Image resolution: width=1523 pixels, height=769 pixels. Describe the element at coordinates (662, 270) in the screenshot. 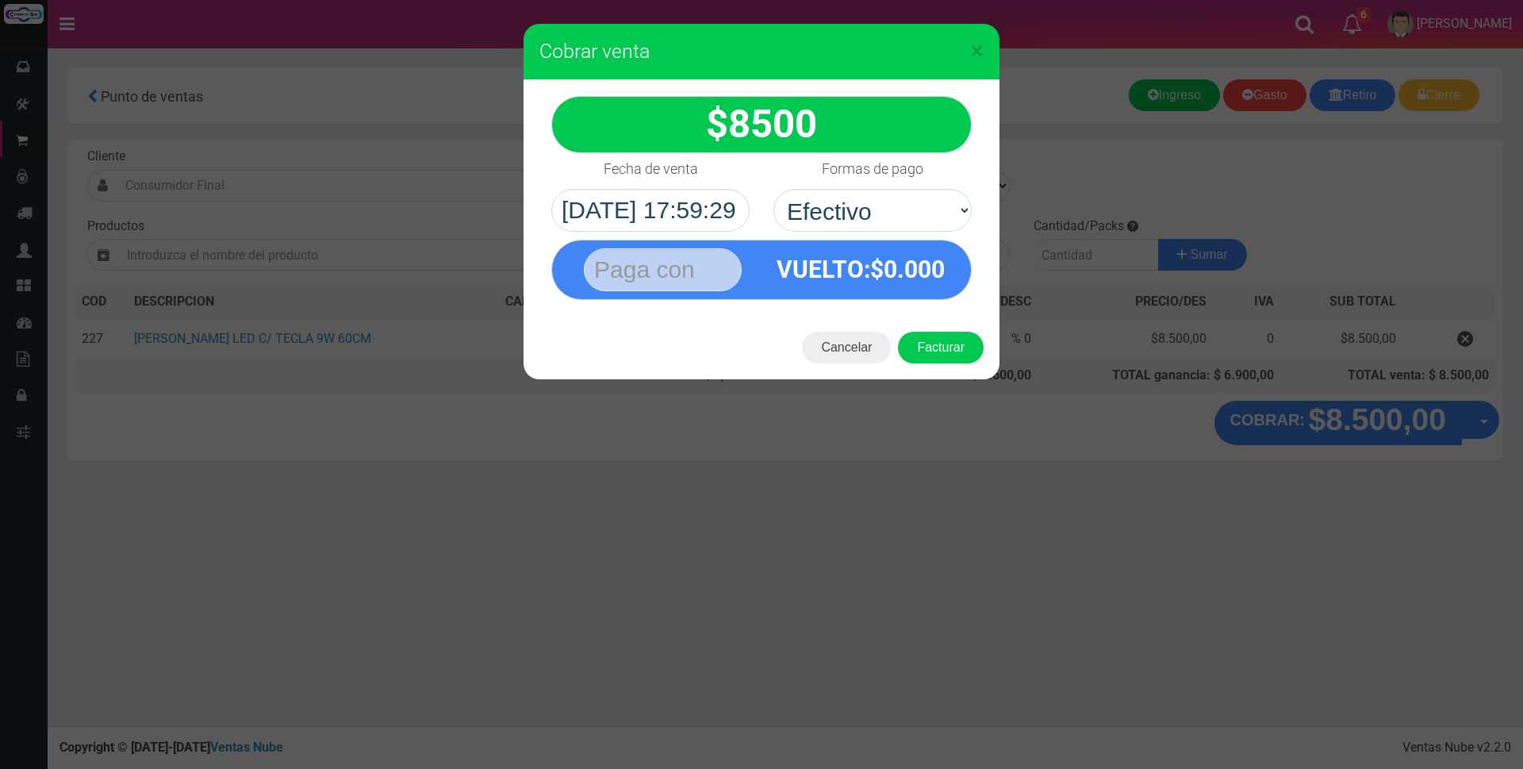

I see `input: Paga con` at that location.